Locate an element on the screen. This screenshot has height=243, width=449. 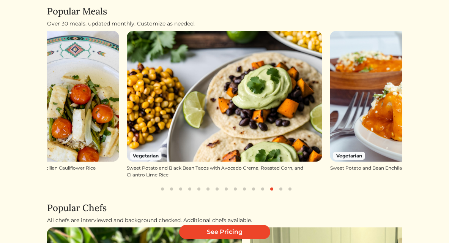
div: Sweet Potato and Black Bean Tacos with Avocado Crema, Roasted Corn, and Cilantro Lime Rice is located at coordinates (224, 171).